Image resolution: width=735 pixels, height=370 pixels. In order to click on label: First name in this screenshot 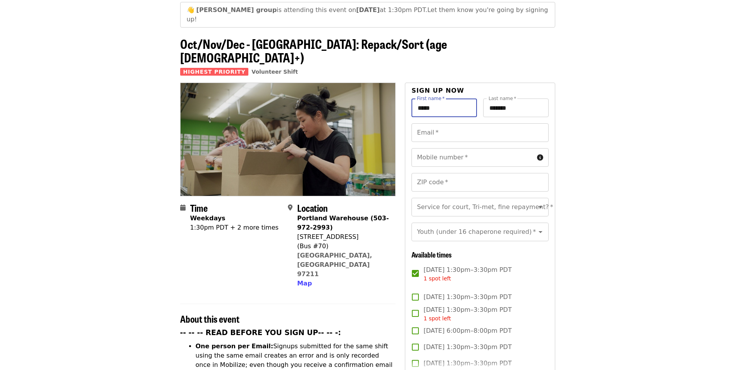, I will do `click(431, 98)`.